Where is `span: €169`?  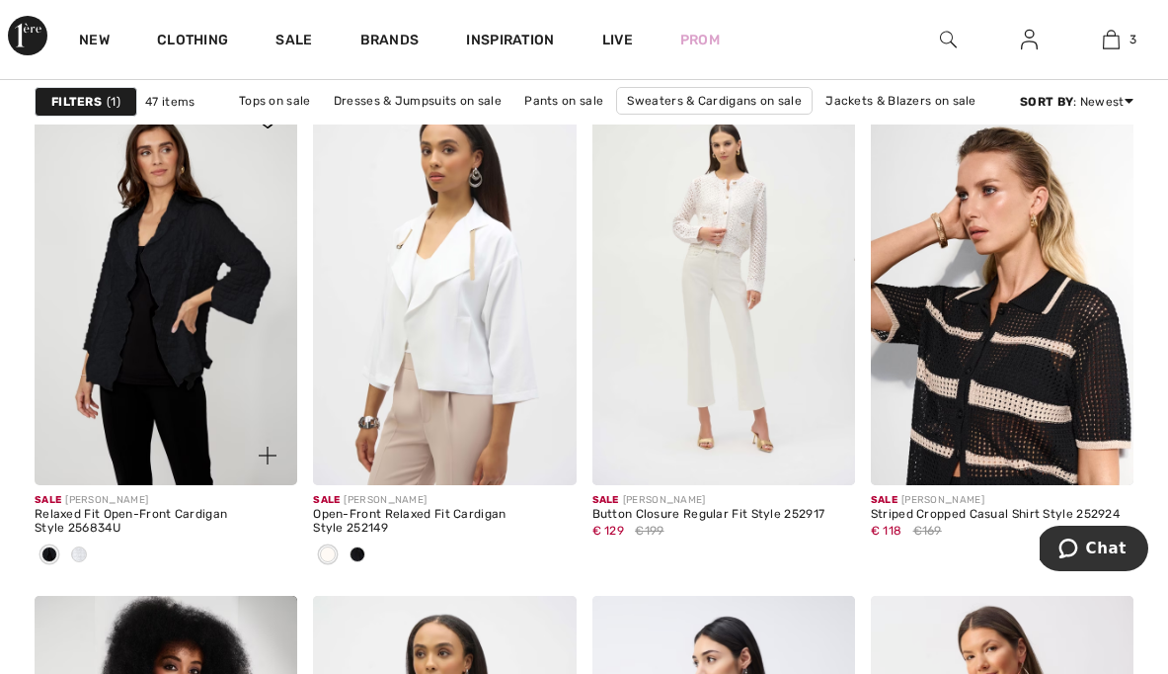 span: €169 is located at coordinates (927, 530).